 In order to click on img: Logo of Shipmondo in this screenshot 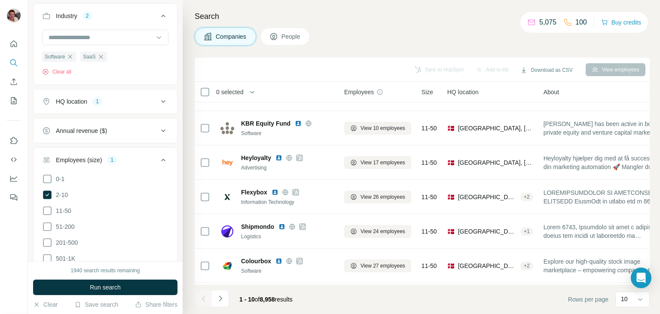, I will do `click(227, 231)`.